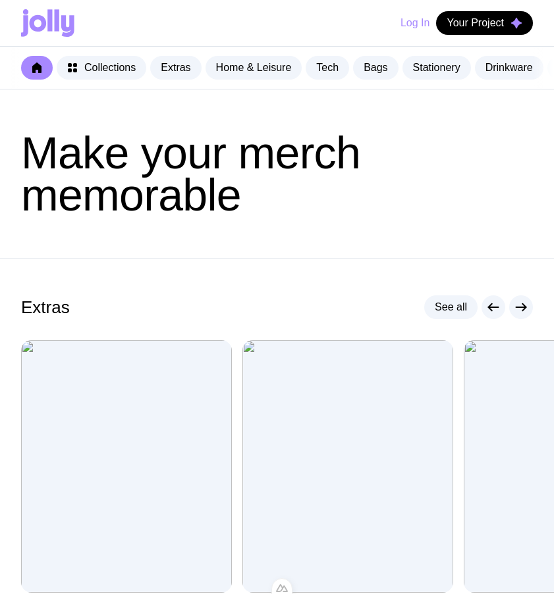 This screenshot has width=554, height=594. Describe the element at coordinates (327, 68) in the screenshot. I see `a: Tech` at that location.